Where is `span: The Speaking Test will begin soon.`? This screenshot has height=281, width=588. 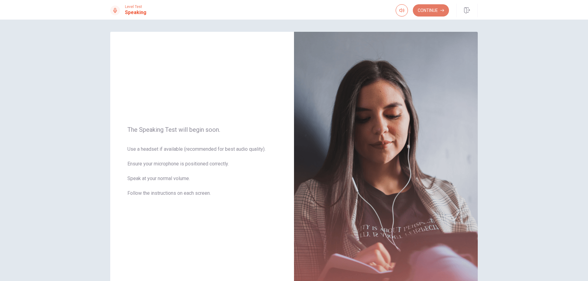 span: The Speaking Test will begin soon. is located at coordinates (202, 130).